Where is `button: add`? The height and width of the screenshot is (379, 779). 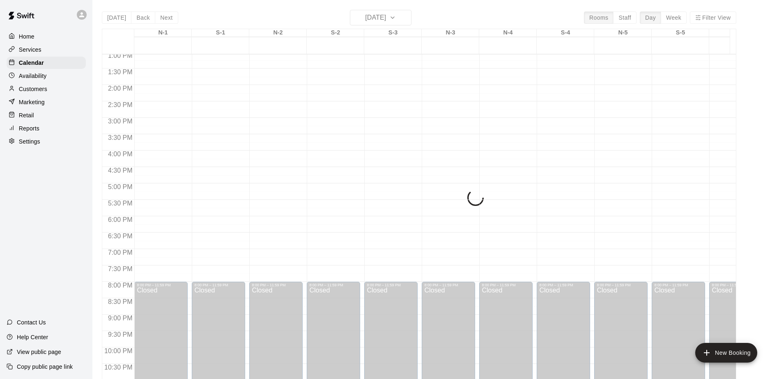 button: add is located at coordinates (726, 353).